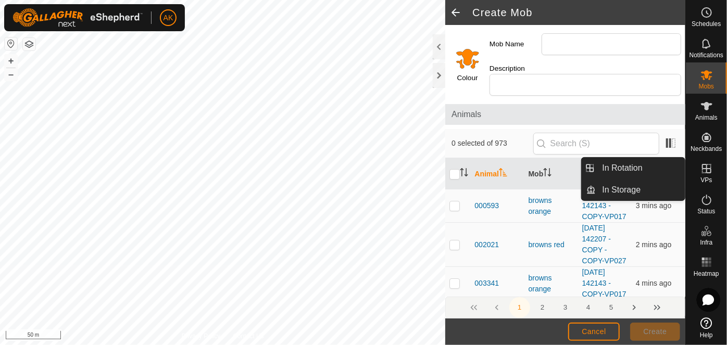 This screenshot has width=727, height=345. I want to click on a: Privacy Policy, so click(201, 336).